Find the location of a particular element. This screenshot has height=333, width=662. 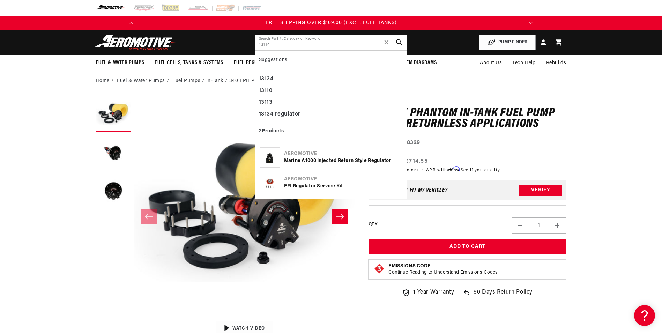

button: Load image 2 in gallery view is located at coordinates (113, 153).